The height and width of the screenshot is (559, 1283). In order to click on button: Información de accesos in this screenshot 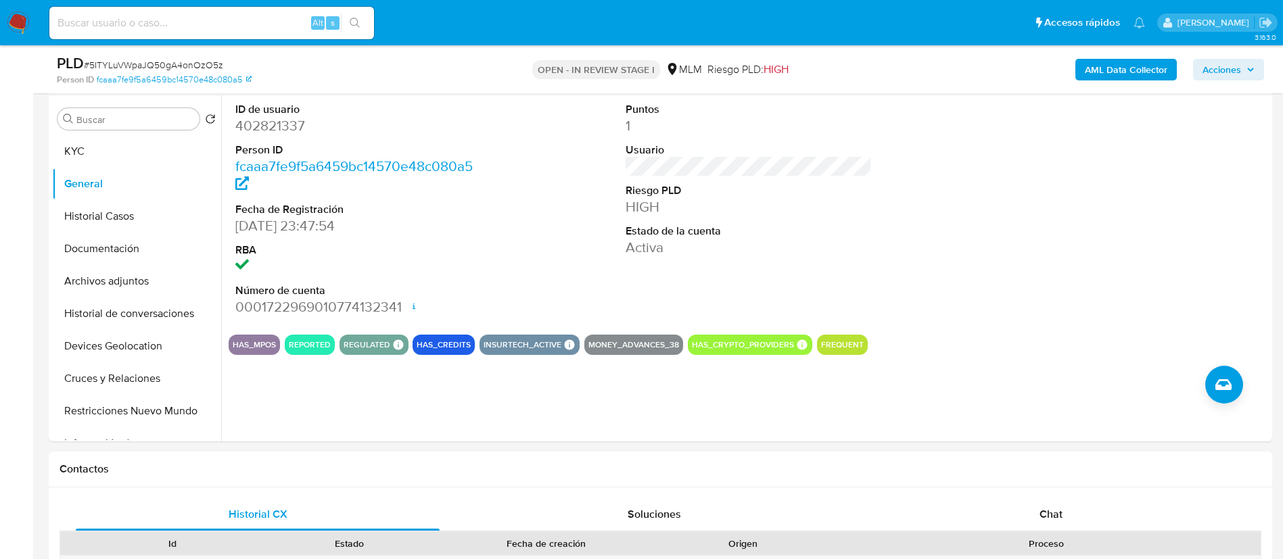, I will do `click(137, 444)`.